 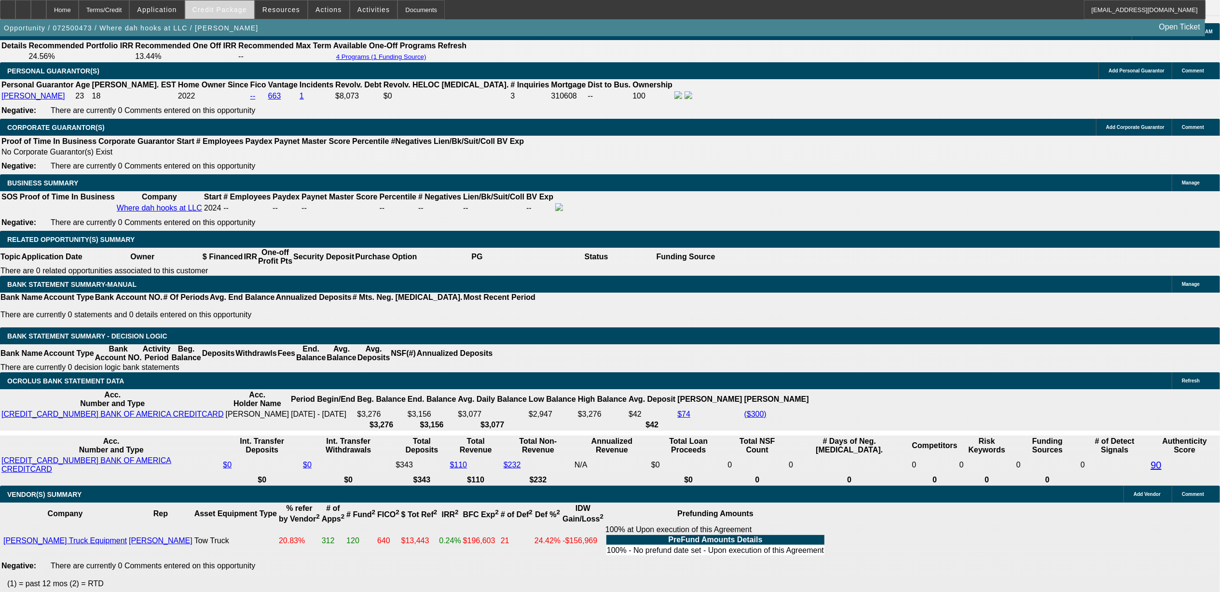 What do you see at coordinates (213, 84) in the screenshot?
I see `b: Home Owner Since` at bounding box center [213, 84].